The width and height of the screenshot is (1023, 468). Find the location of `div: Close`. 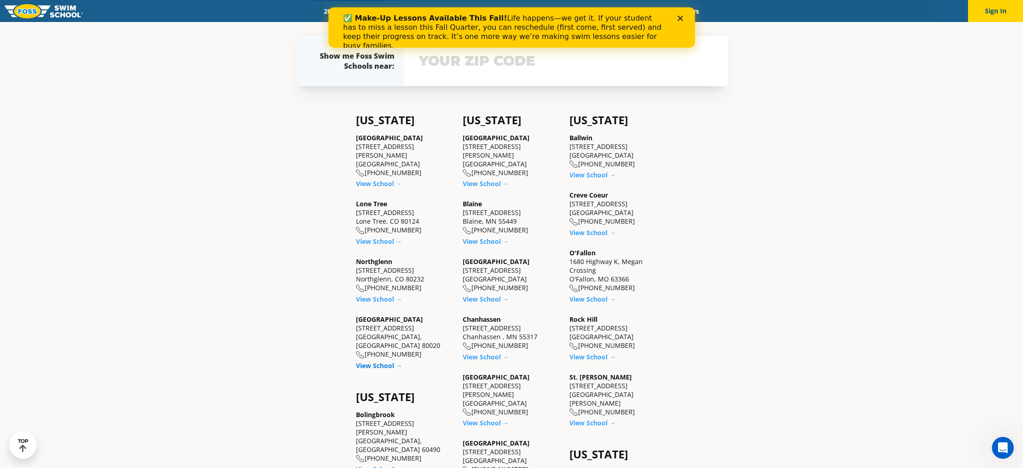

div: Close is located at coordinates (354, 11).